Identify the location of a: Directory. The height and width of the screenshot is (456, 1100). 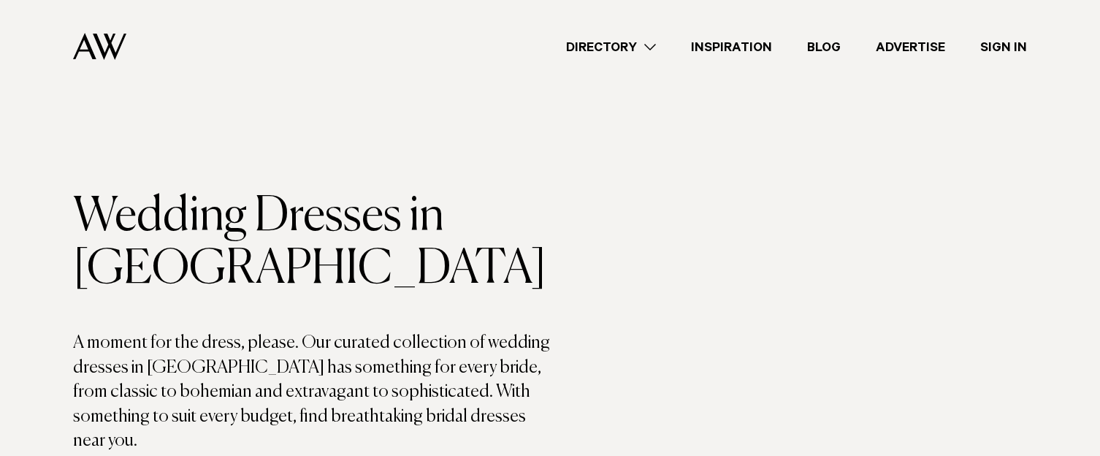
(611, 47).